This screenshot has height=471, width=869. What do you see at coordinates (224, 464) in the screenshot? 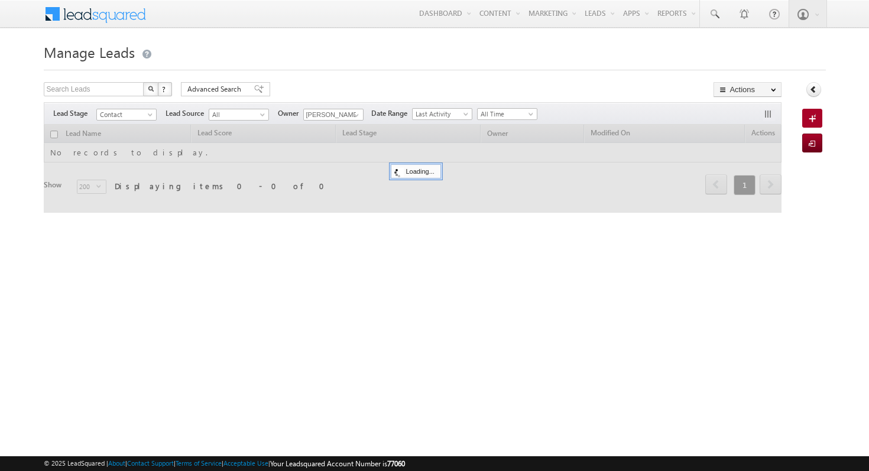
I see `span: © 2025 LeadSquared | | | | |` at bounding box center [224, 464].